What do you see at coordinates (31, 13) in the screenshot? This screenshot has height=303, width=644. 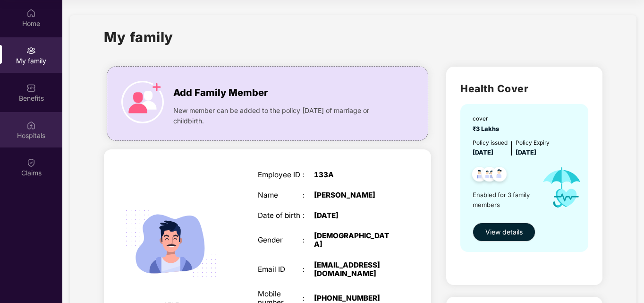 I see `img: svg+xml;base64,PHN2ZyBpZD0iSG9tZSIgeG1sbnM9Imh0dHA6Ly93d3cudzMub3JnLzIwMDAvc3ZnIiB3aWR0aD0iMjAiIG...` at bounding box center [31, 13].